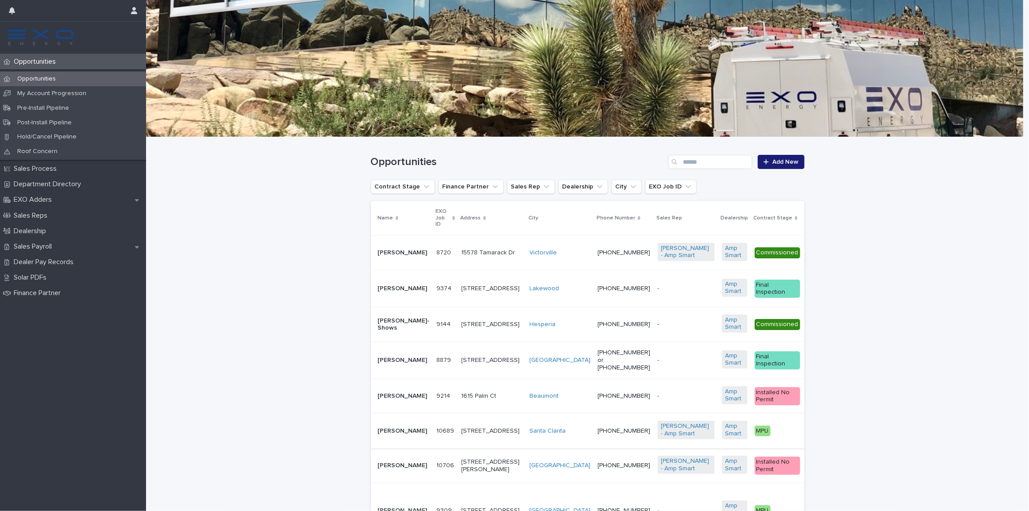  What do you see at coordinates (35, 200) in the screenshot?
I see `p: EXO Adders` at bounding box center [35, 200].